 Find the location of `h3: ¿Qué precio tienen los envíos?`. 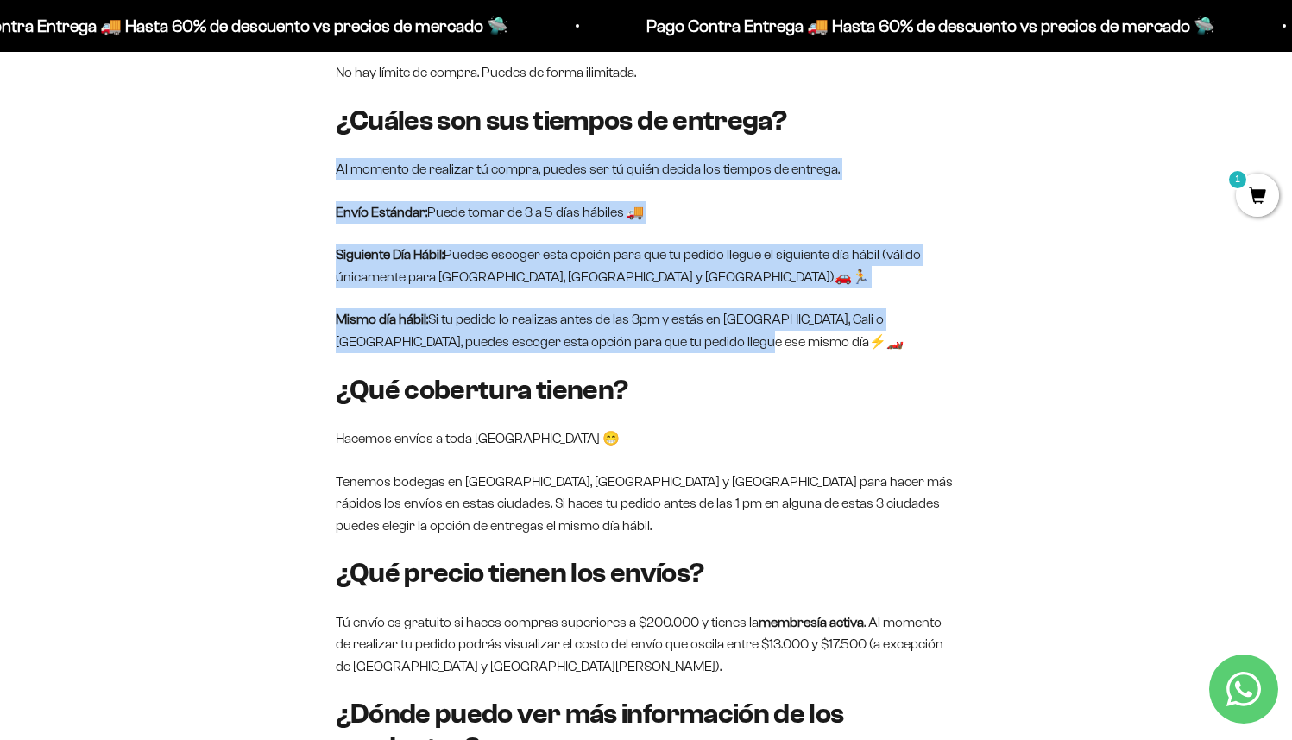

h3: ¿Qué precio tienen los envíos? is located at coordinates (647, 573).